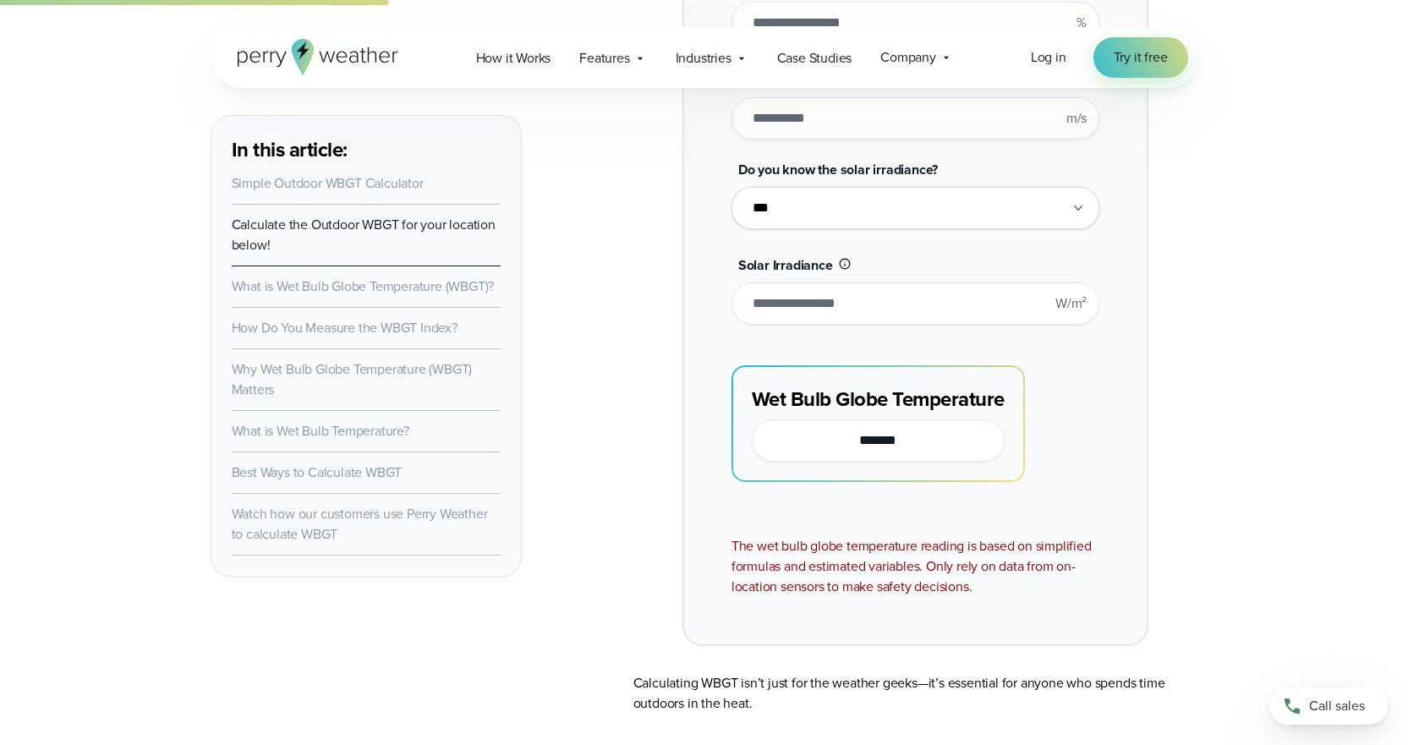 The height and width of the screenshot is (745, 1408). Describe the element at coordinates (327, 183) in the screenshot. I see `a: Simple Outdoor WBGT Calculator` at that location.